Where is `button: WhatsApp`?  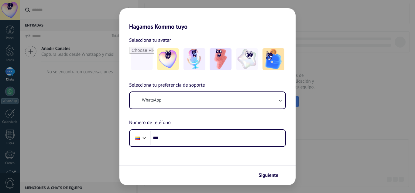
button: WhatsApp is located at coordinates (208, 100).